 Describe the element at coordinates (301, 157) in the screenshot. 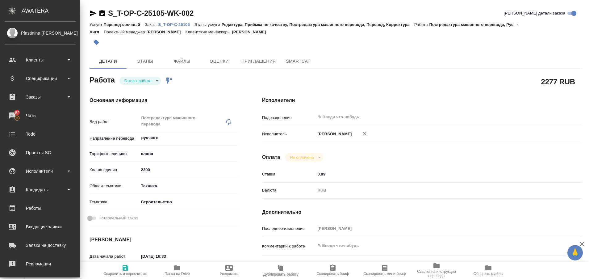

I see `button: Не оплачена` at that location.